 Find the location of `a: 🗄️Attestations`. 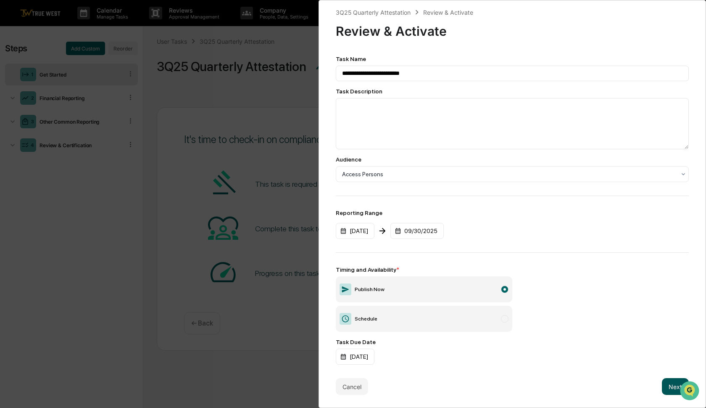

a: 🗄️Attestations is located at coordinates (82, 110).